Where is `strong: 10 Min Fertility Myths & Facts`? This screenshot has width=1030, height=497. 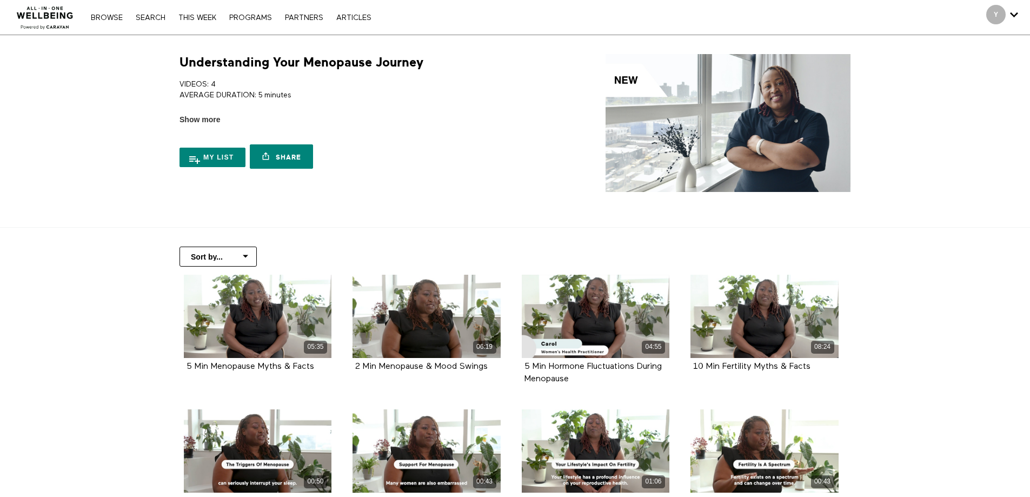 strong: 10 Min Fertility Myths & Facts is located at coordinates (752, 367).